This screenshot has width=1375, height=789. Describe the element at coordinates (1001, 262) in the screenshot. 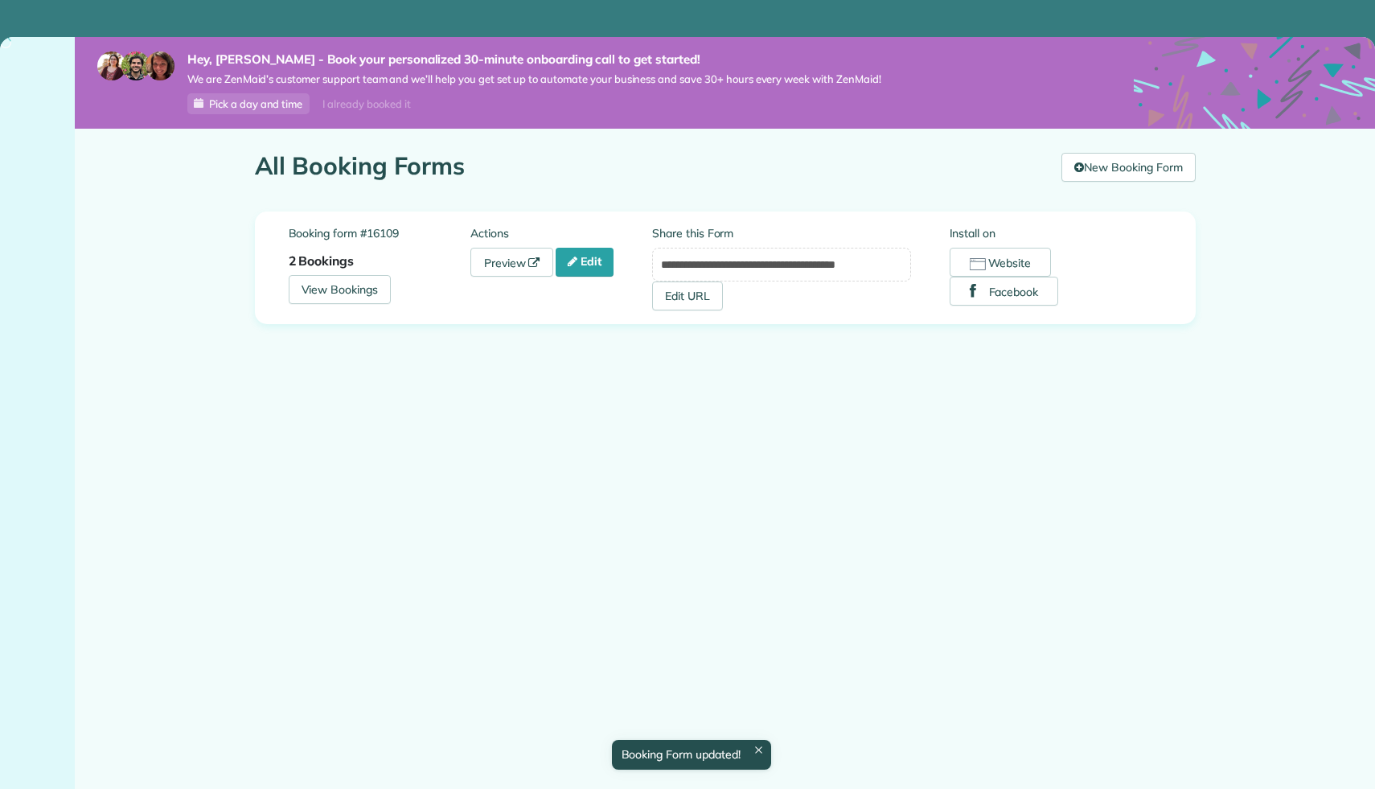

I see `button: Website` at that location.